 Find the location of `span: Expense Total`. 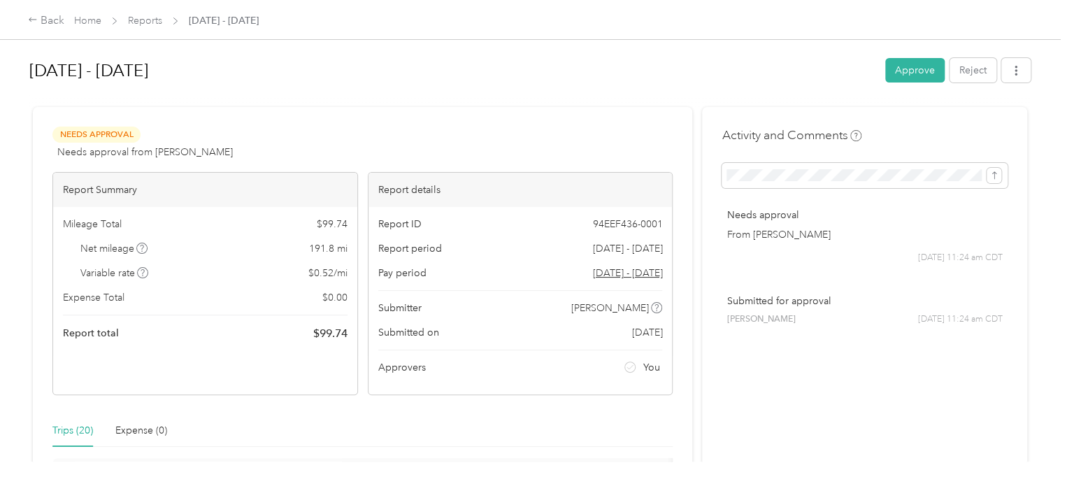

span: Expense Total is located at coordinates (94, 297).